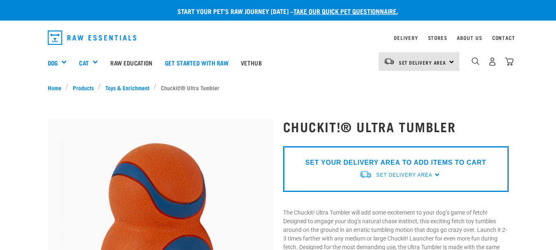  I want to click on img: home-icon@2x.png, so click(509, 61).